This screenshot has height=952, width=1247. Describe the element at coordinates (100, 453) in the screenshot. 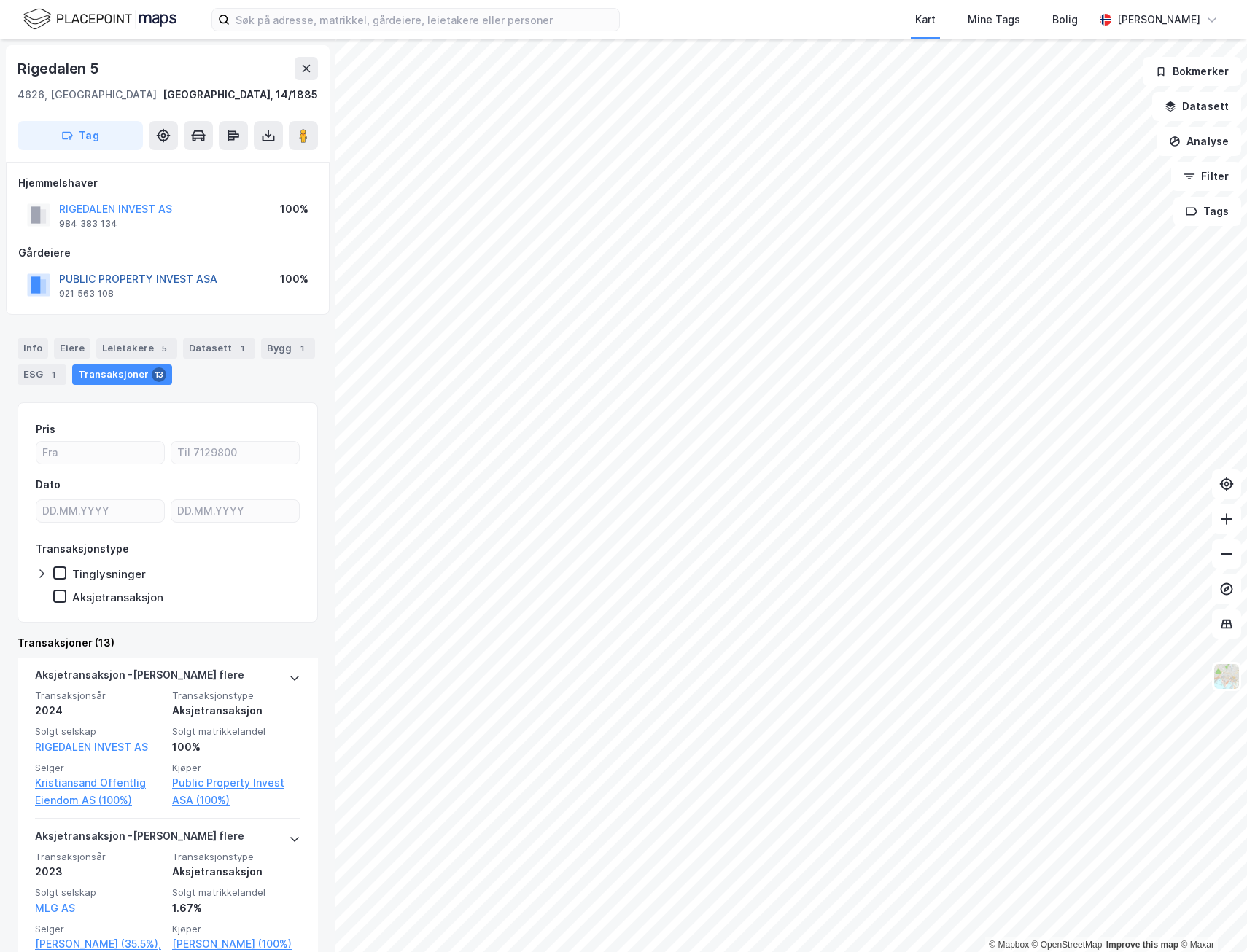

I see `input: Fra` at that location.